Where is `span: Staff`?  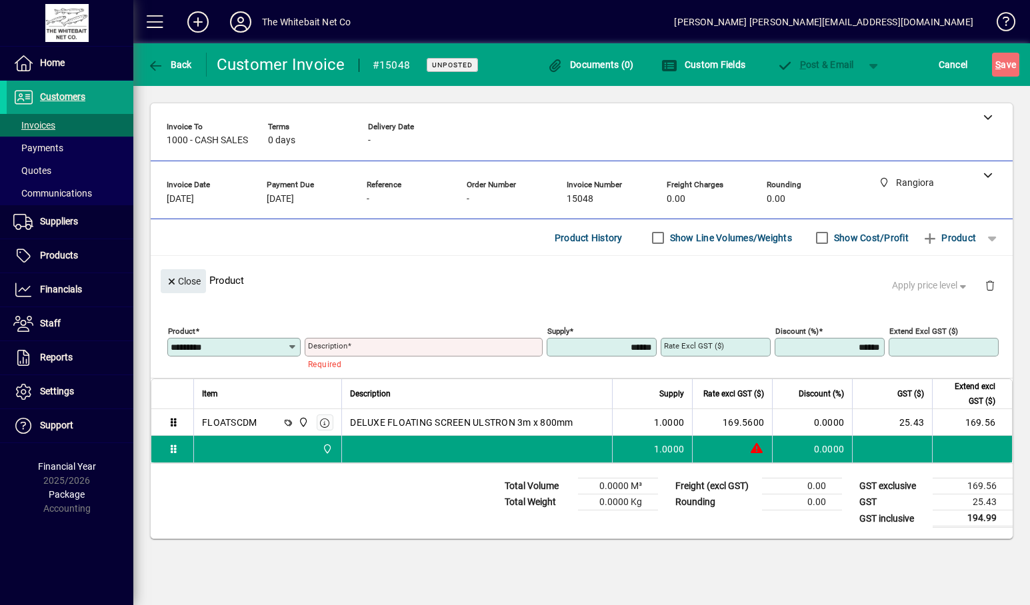 span: Staff is located at coordinates (50, 323).